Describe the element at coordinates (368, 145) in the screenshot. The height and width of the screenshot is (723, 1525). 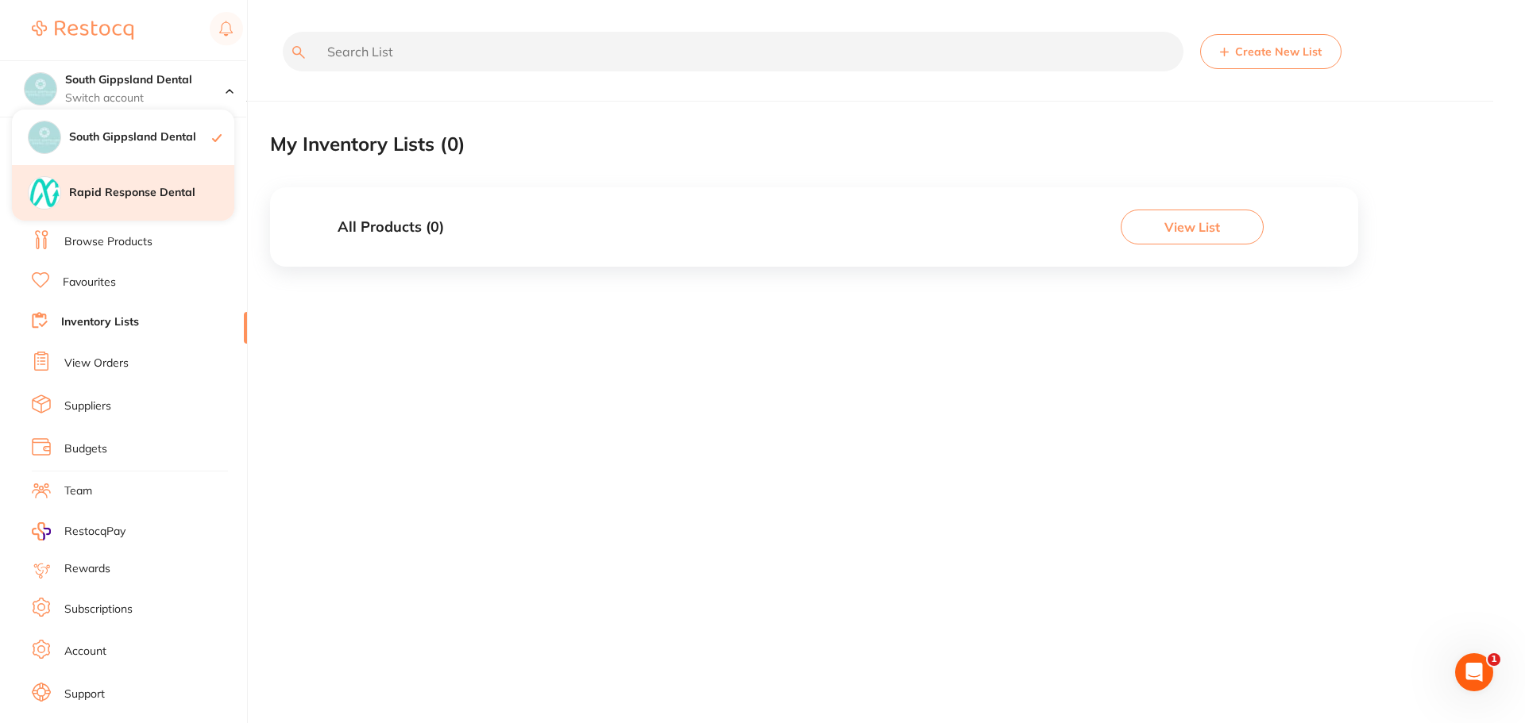
I see `h2: My Inventory Lists ( 0 )` at that location.